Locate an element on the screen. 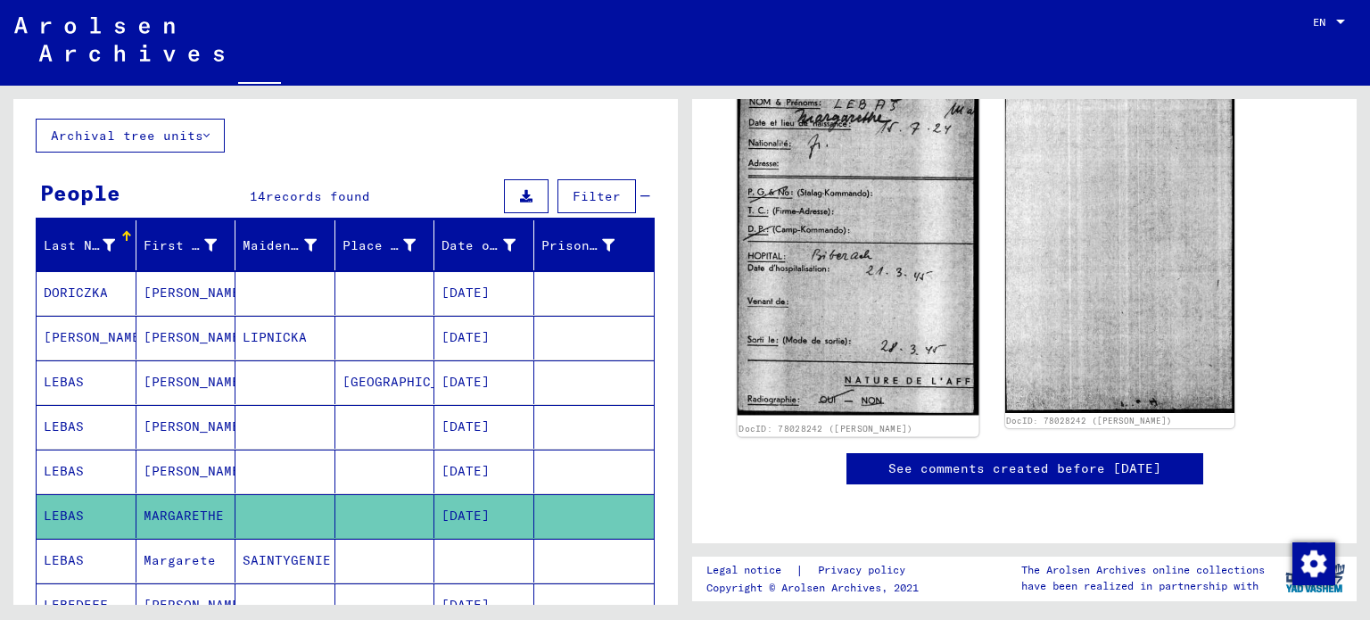 The width and height of the screenshot is (1370, 620). div: Zustimmung ändern is located at coordinates (1313, 563).